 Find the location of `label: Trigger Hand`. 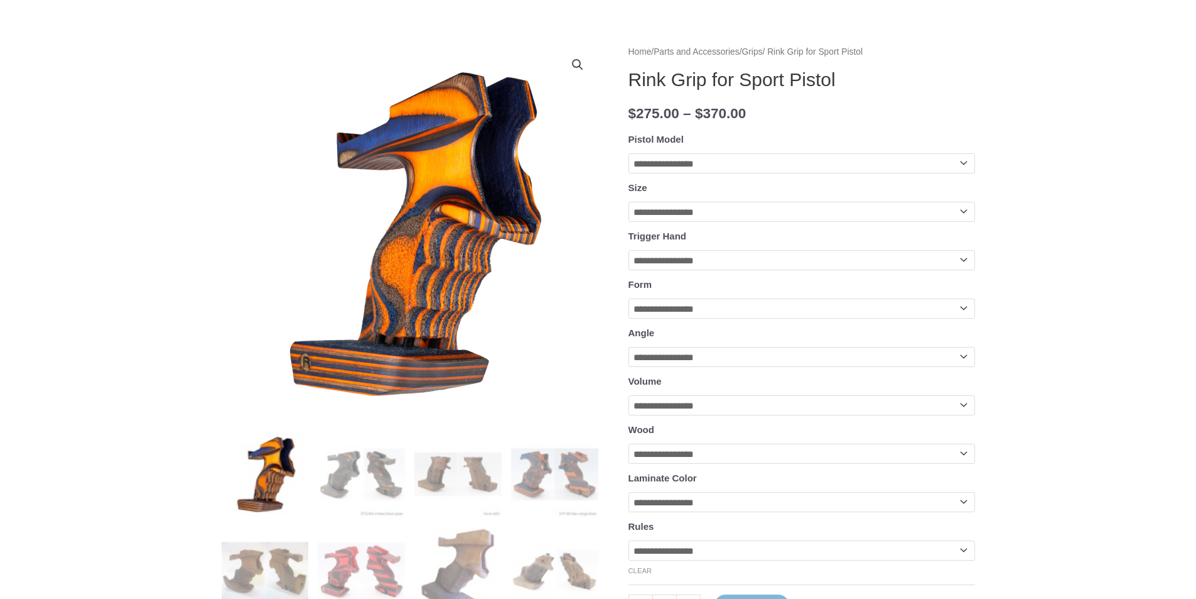

label: Trigger Hand is located at coordinates (658, 236).